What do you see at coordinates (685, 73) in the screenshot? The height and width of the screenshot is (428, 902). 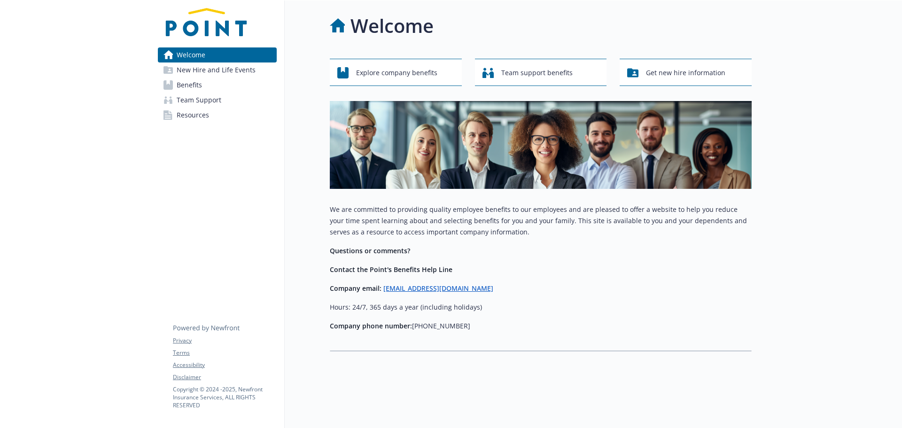 I see `span: Get new hire information` at bounding box center [685, 73].